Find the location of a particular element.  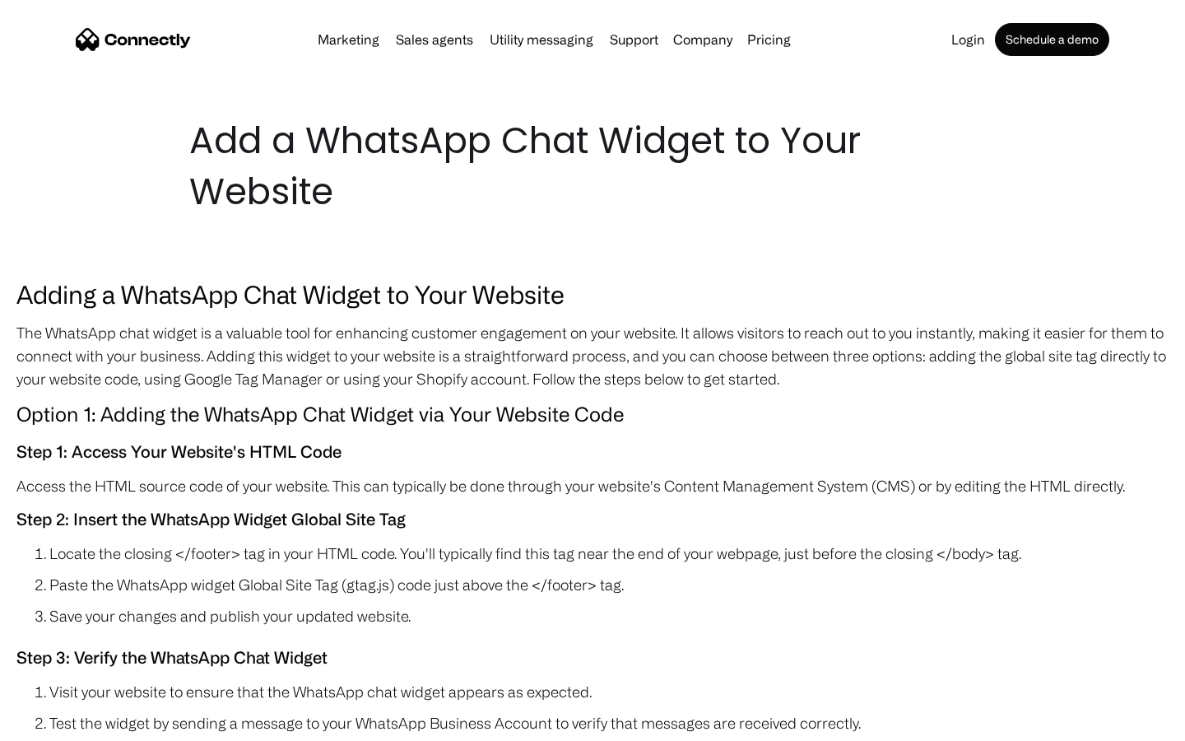

a: Schedule a demo is located at coordinates (1052, 39).